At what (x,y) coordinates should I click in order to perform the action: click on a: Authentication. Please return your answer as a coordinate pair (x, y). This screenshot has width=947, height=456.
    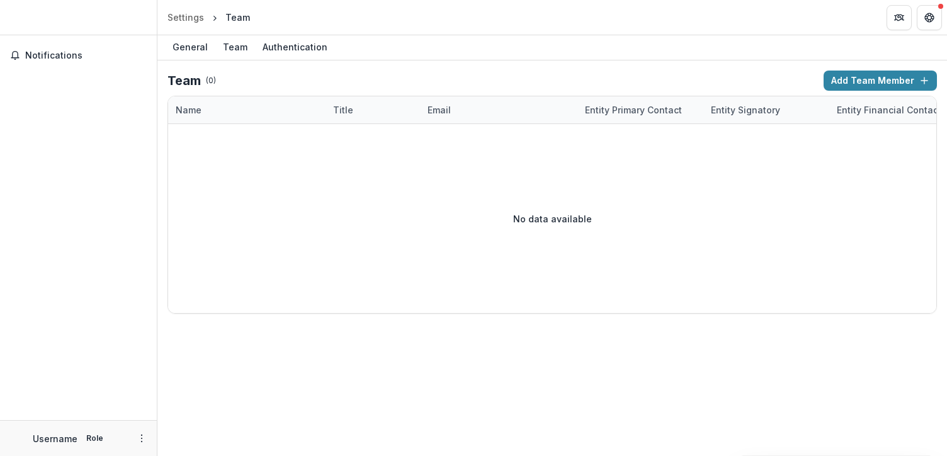
    Looking at the image, I should click on (295, 47).